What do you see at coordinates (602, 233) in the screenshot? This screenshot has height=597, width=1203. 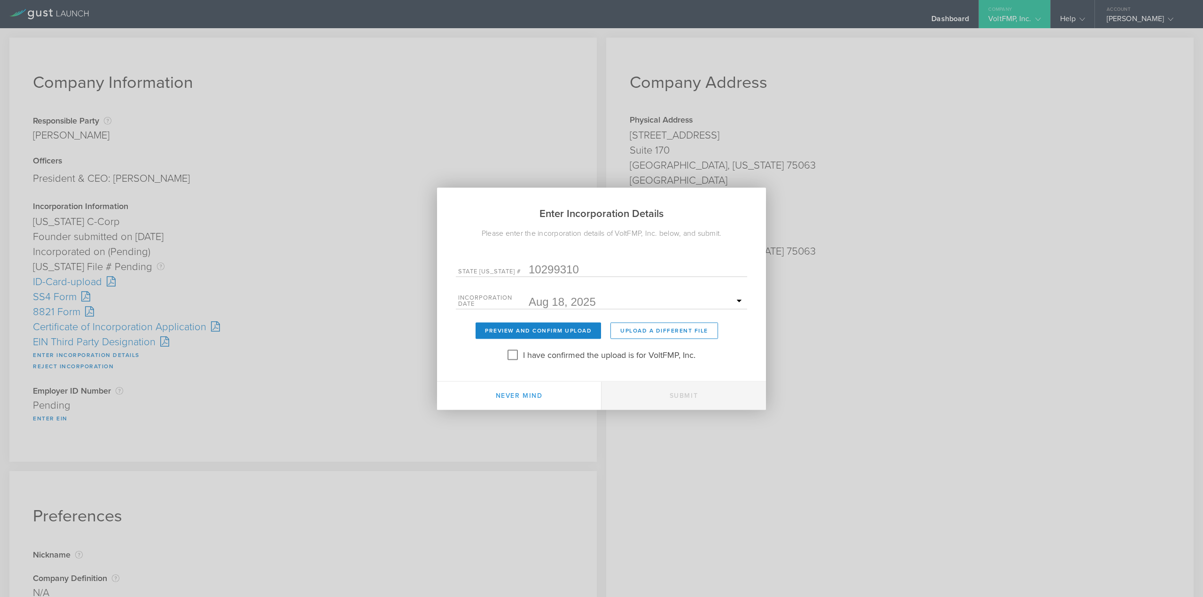 I see `div: Please enter the incorporation details of VoltFMP, Inc. below, and submit.` at bounding box center [602, 233].